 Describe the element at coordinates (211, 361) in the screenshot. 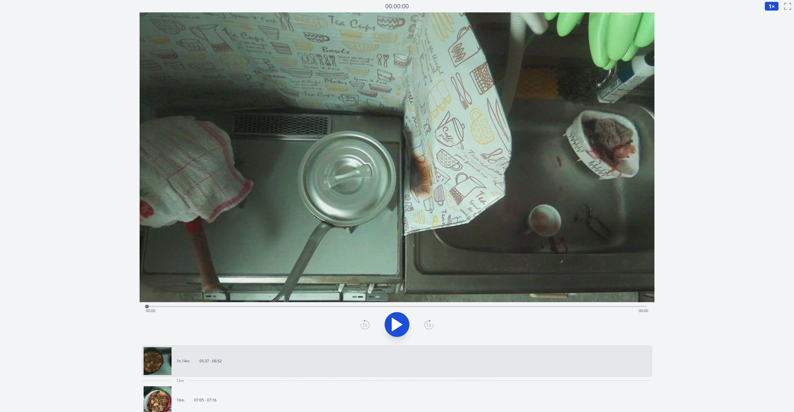

I see `p: 05:37 - 06:52` at that location.